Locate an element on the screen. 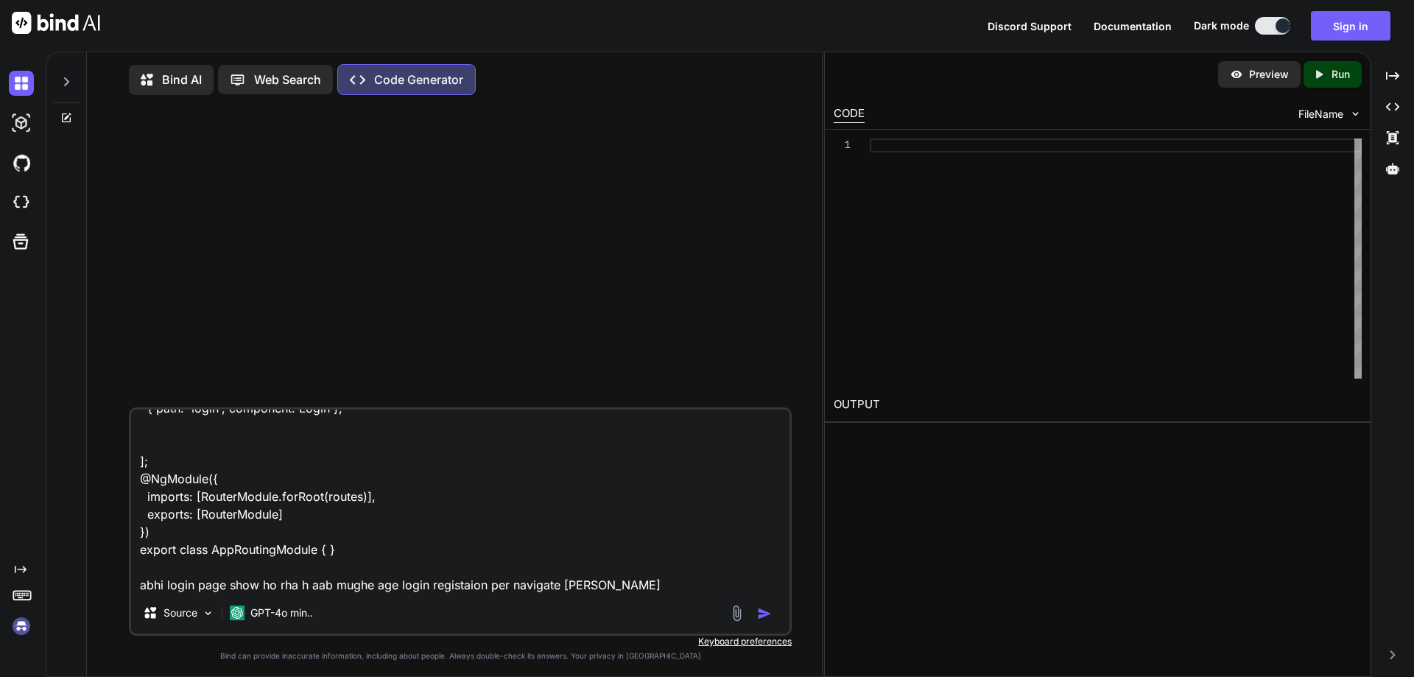 Image resolution: width=1414 pixels, height=677 pixels. p: Source is located at coordinates (180, 613).